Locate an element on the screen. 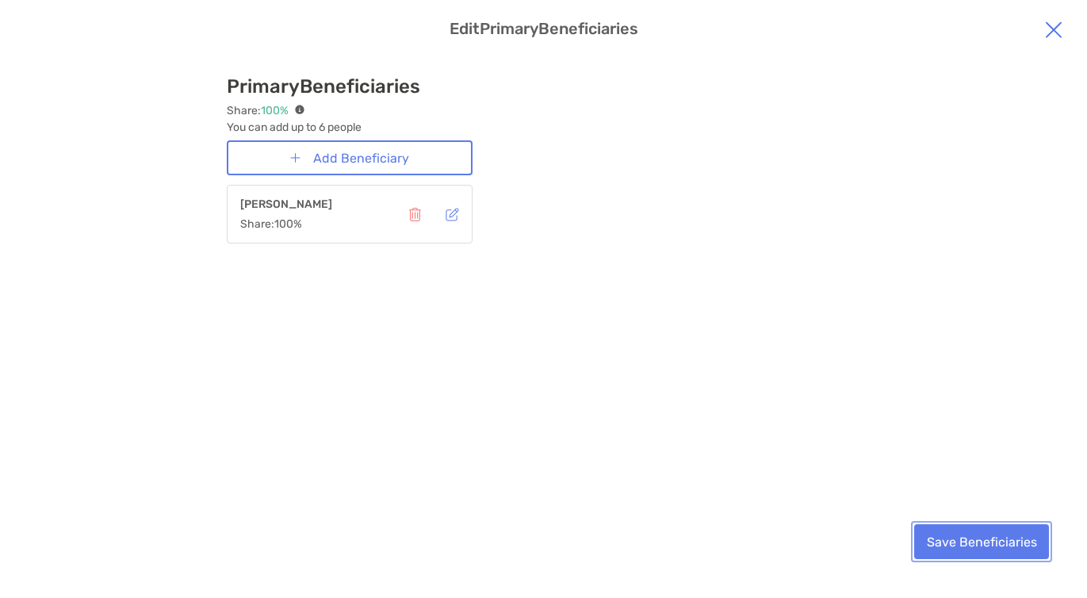 The width and height of the screenshot is (1087, 598). span: You can add up to 6 people is located at coordinates (350, 127).